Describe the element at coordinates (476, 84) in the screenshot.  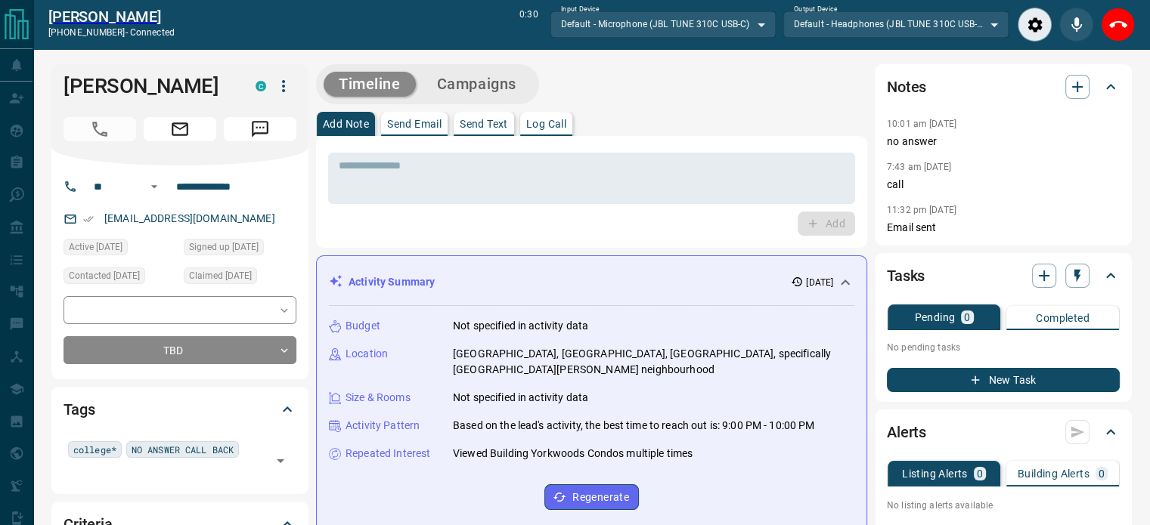
I see `button: Campaigns` at that location.